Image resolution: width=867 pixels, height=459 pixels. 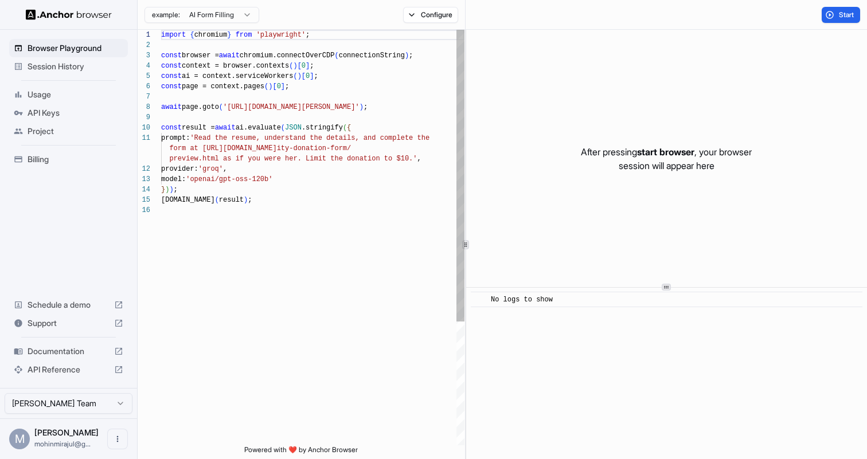 What do you see at coordinates (68, 305) in the screenshot?
I see `div: Schedule a demo` at bounding box center [68, 305].